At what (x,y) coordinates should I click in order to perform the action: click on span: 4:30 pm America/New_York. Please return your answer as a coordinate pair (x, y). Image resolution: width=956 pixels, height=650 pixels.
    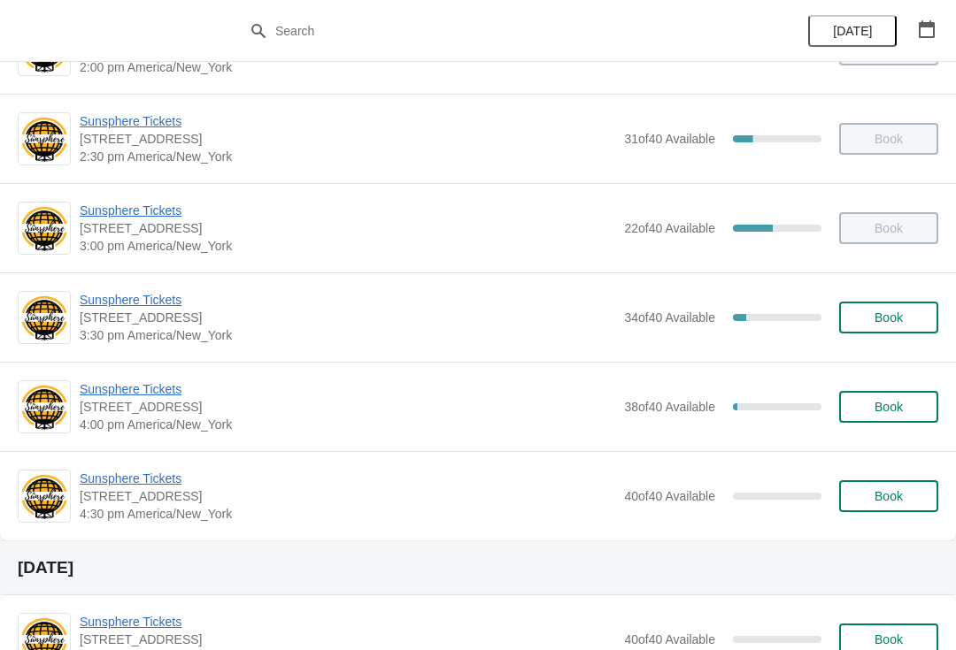
    Looking at the image, I should click on (347, 514).